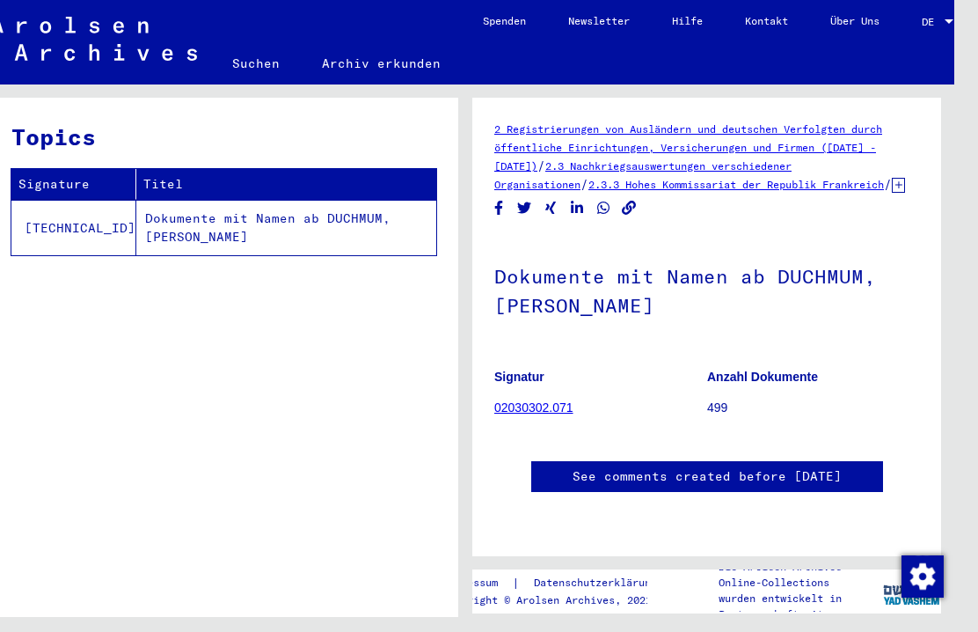  I want to click on button: Share on Xing, so click(551, 208).